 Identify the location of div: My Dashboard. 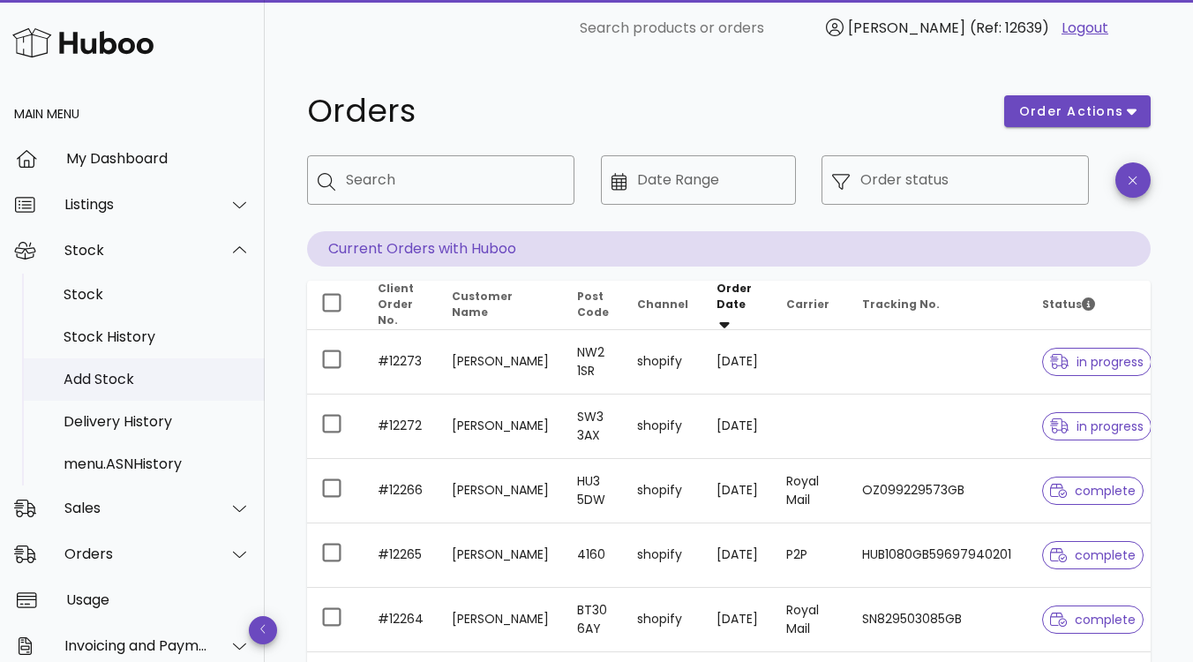
(158, 158).